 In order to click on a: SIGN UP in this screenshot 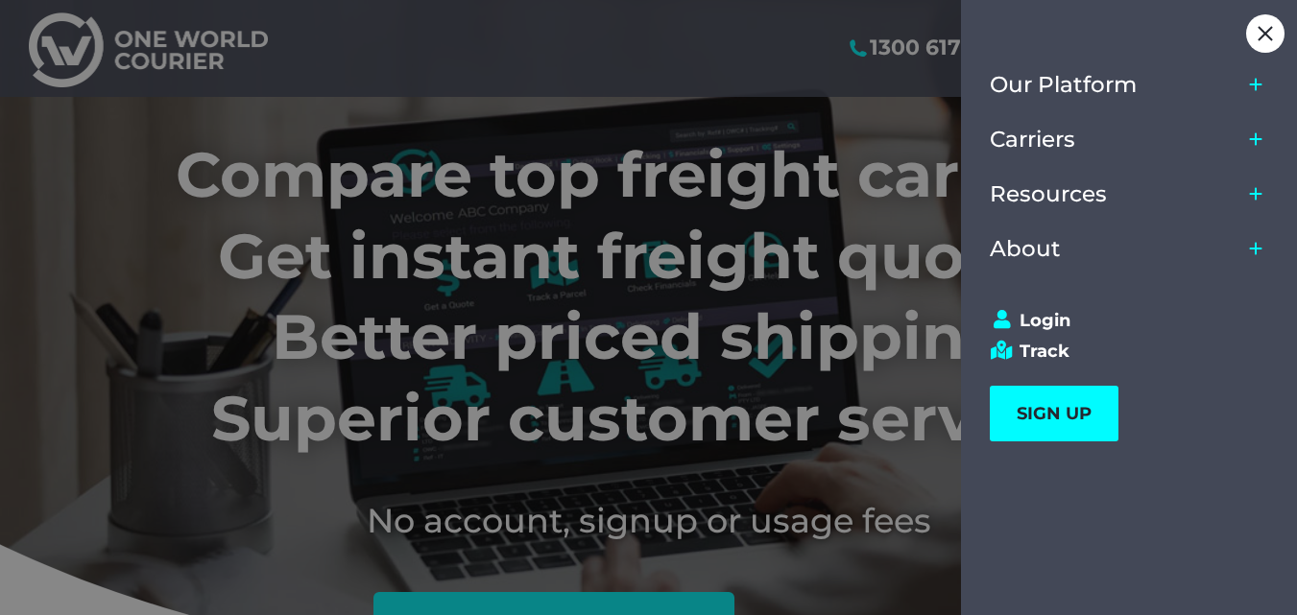, I will do `click(1054, 414)`.